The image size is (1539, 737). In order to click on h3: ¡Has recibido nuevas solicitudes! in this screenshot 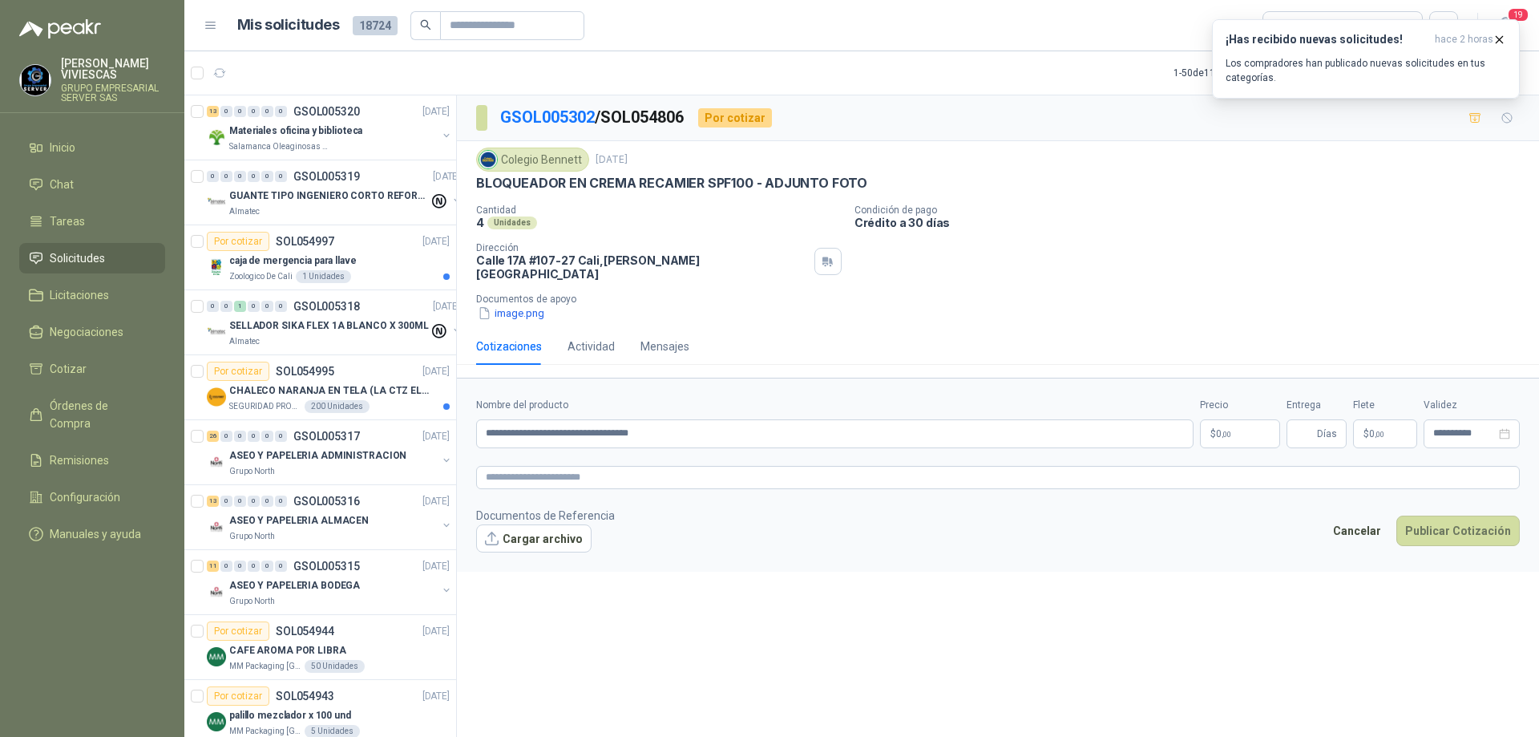, I will do `click(1326, 39)`.